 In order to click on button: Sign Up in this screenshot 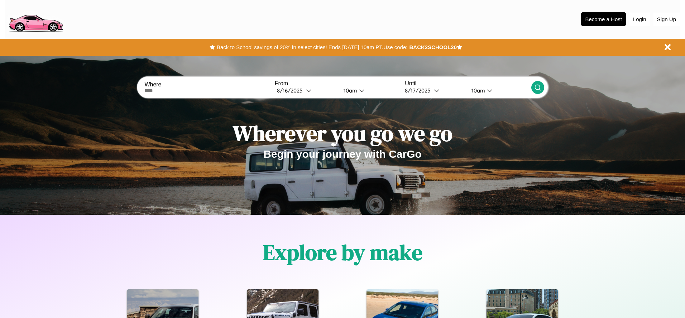, I will do `click(666, 19)`.